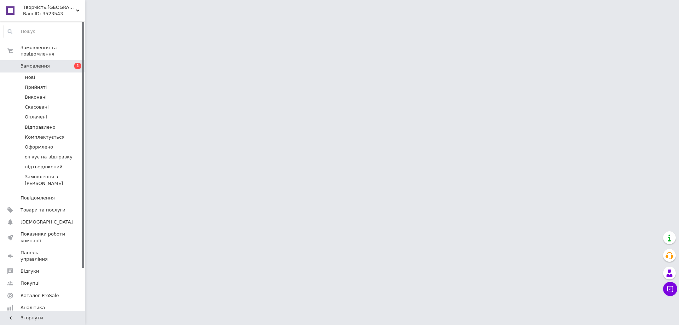 The height and width of the screenshot is (325, 679). What do you see at coordinates (30, 77) in the screenshot?
I see `span: Нові` at bounding box center [30, 77].